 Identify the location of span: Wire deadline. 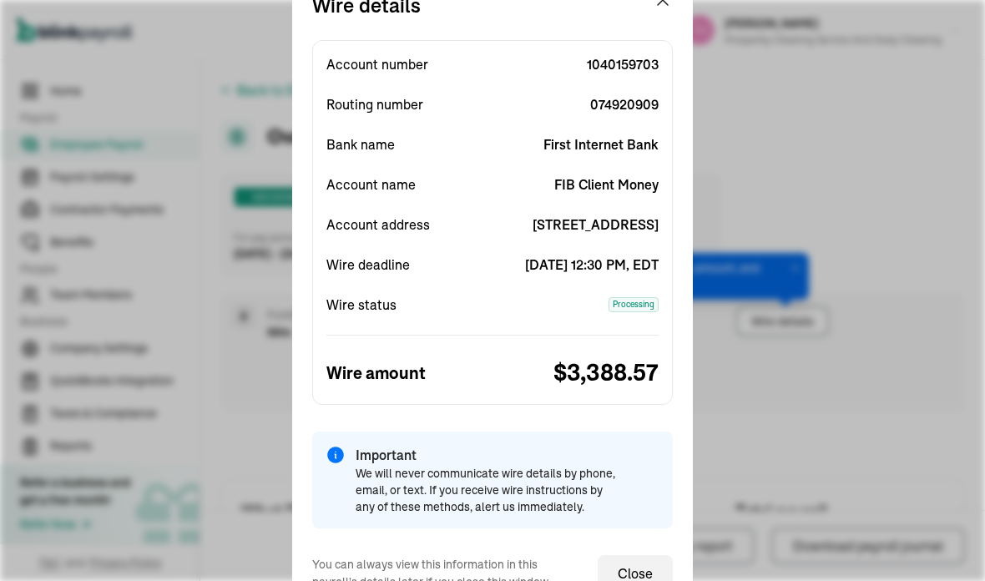
(368, 265).